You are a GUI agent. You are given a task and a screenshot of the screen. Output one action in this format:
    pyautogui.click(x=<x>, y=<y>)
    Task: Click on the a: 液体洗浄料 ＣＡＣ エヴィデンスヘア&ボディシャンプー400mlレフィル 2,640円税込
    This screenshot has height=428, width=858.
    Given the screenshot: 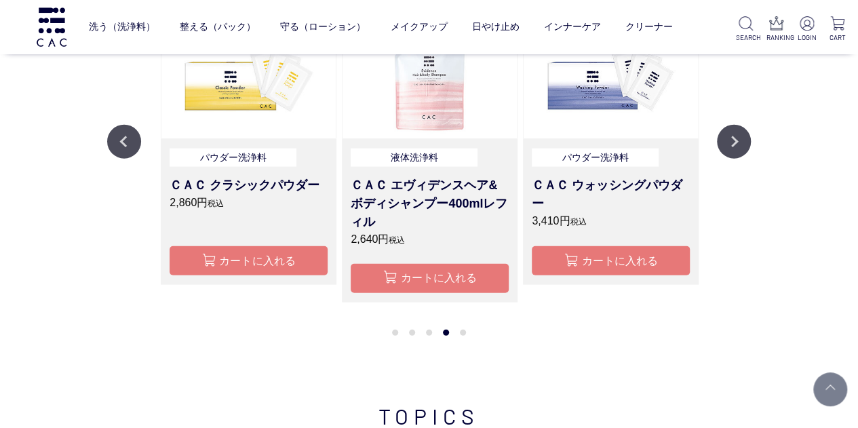 What is the action you would take?
    pyautogui.click(x=429, y=198)
    